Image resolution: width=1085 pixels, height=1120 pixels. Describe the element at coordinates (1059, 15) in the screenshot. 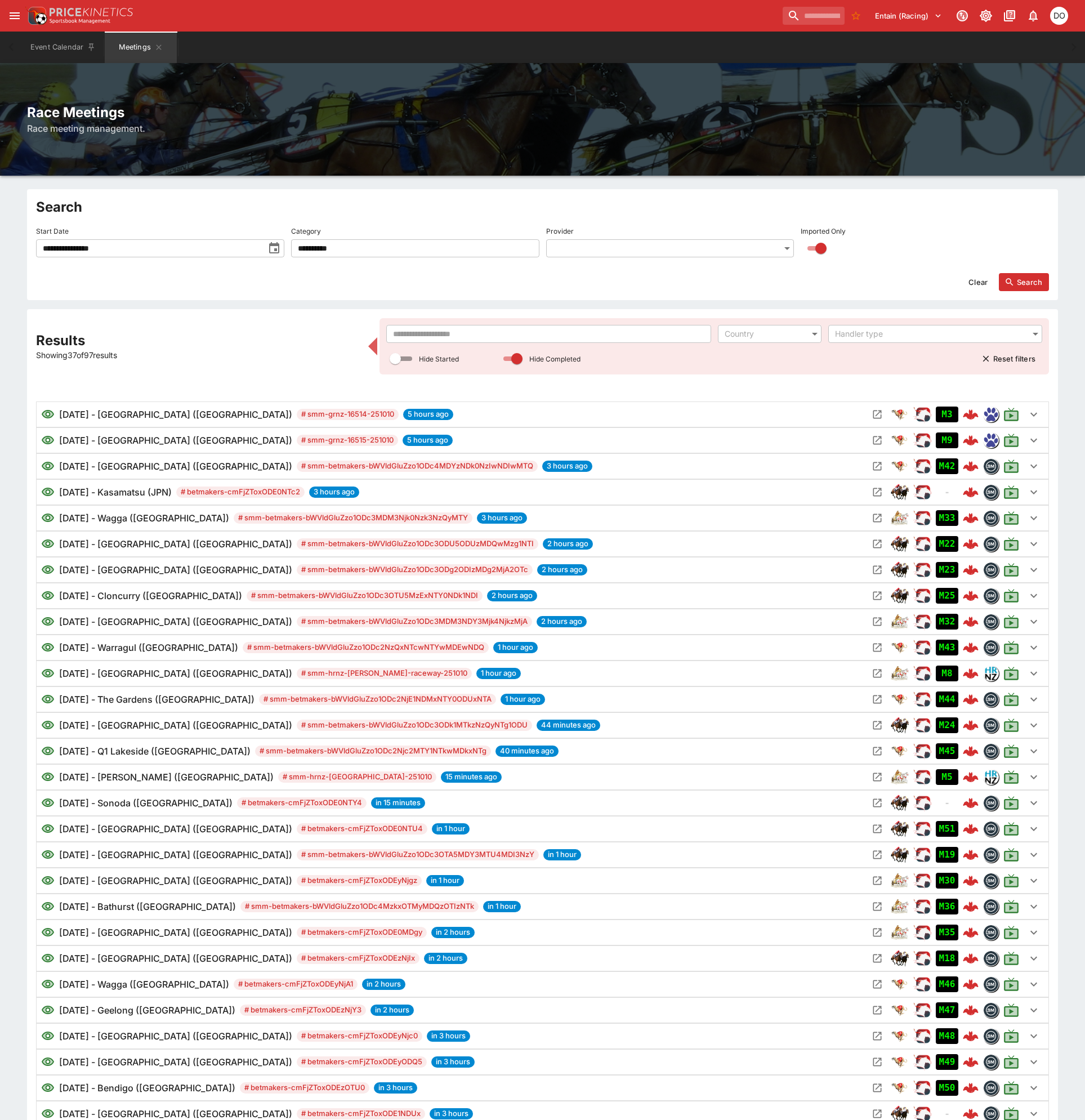

I see `button: Daniel Olerenshaw` at that location.